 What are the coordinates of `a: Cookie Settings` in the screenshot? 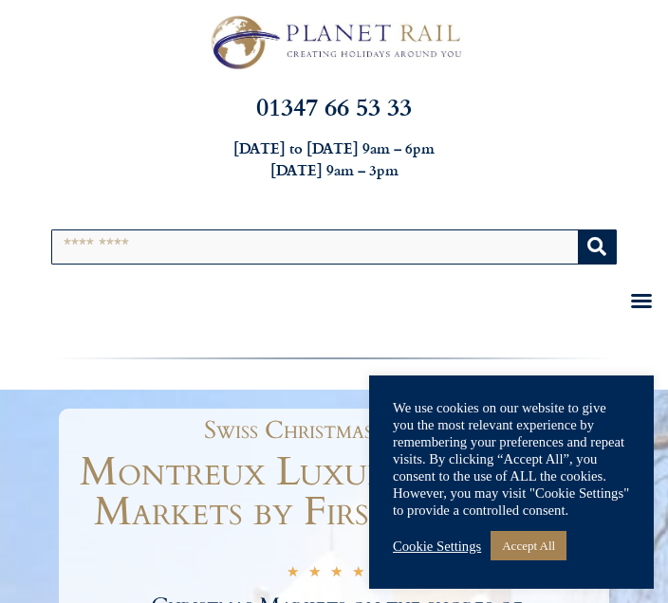 It's located at (436, 546).